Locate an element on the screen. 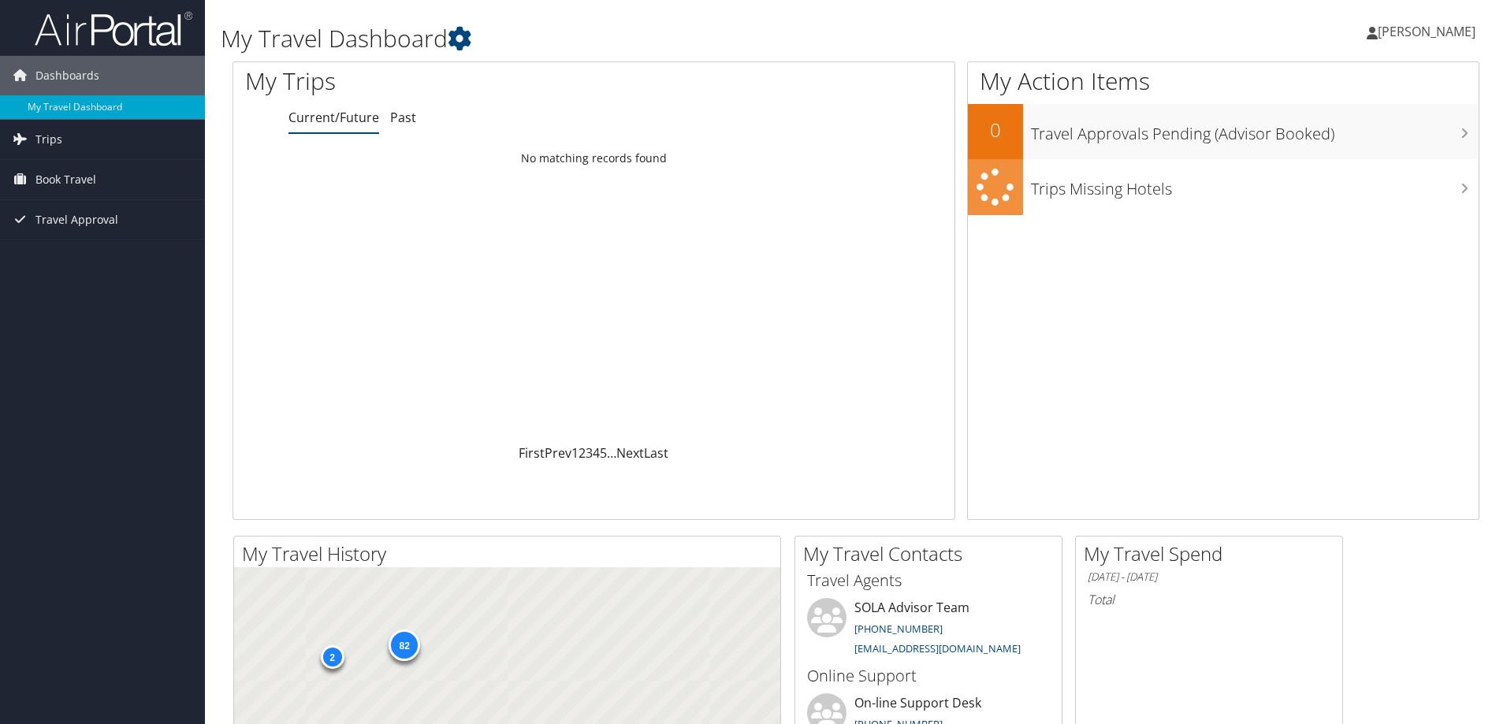 This screenshot has width=1507, height=724. li: SOLA Advisor Team is located at coordinates (928, 630).